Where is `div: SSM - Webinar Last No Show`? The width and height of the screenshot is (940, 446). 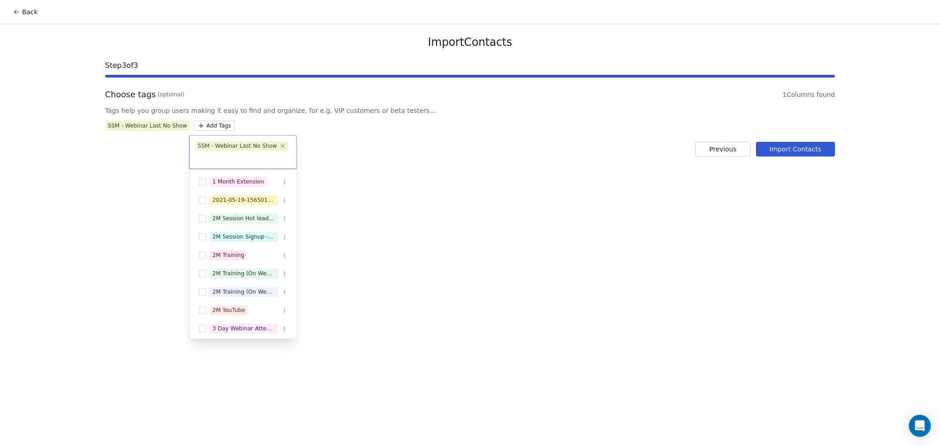
div: SSM - Webinar Last No Show is located at coordinates (237, 146).